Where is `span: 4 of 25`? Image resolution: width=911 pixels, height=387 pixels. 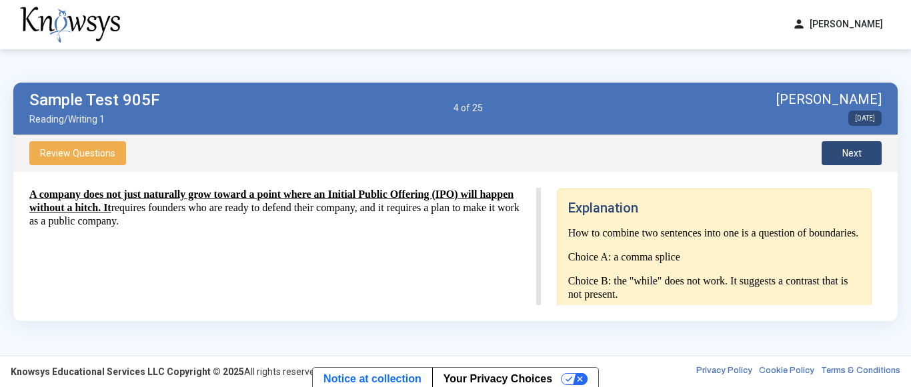 span: 4 of 25 is located at coordinates (468, 108).